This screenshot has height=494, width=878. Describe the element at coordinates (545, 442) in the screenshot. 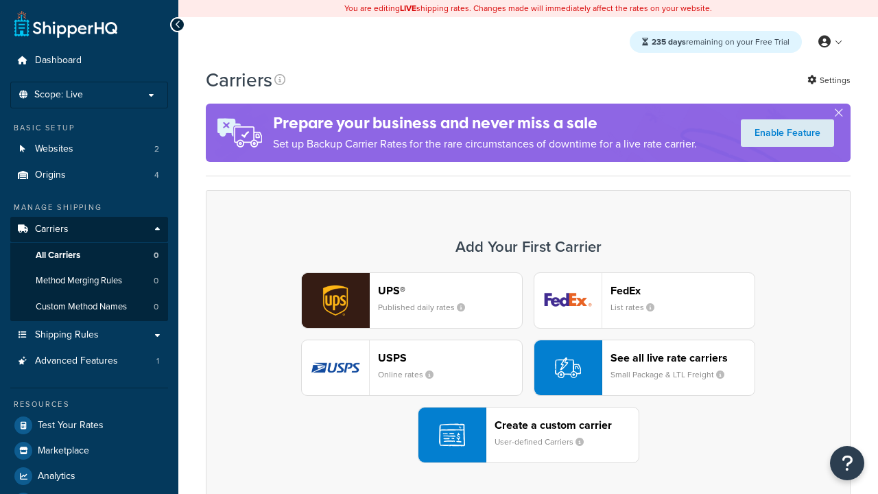

I see `small: User-defined Carriers` at that location.